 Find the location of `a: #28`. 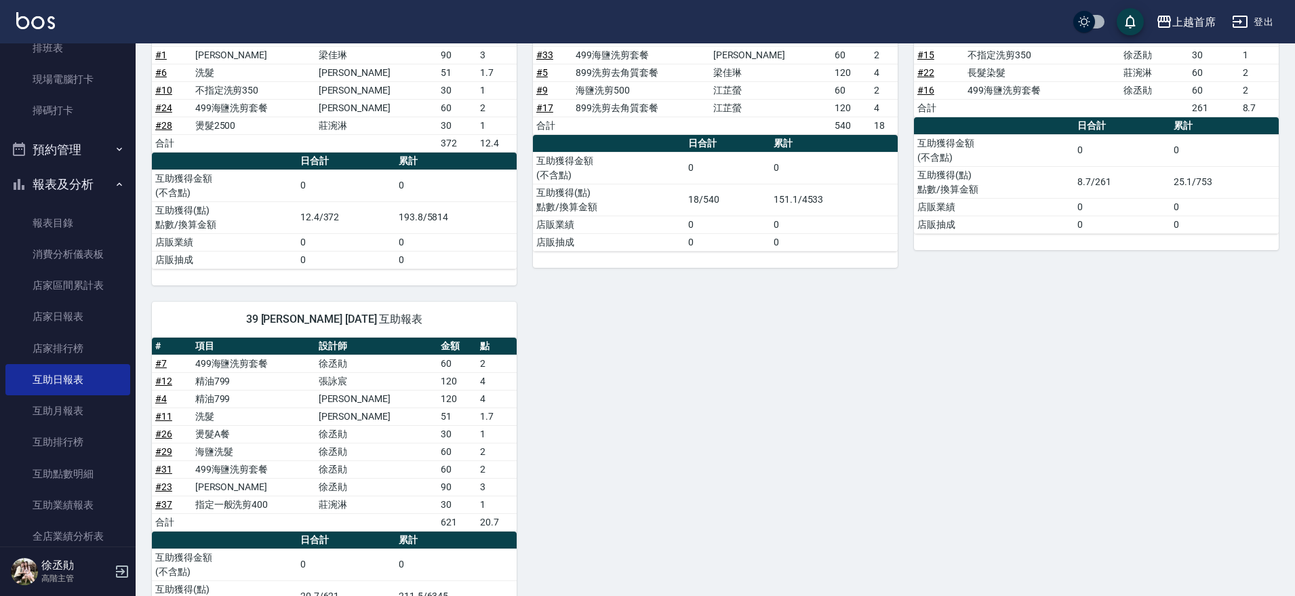

a: #28 is located at coordinates (163, 125).